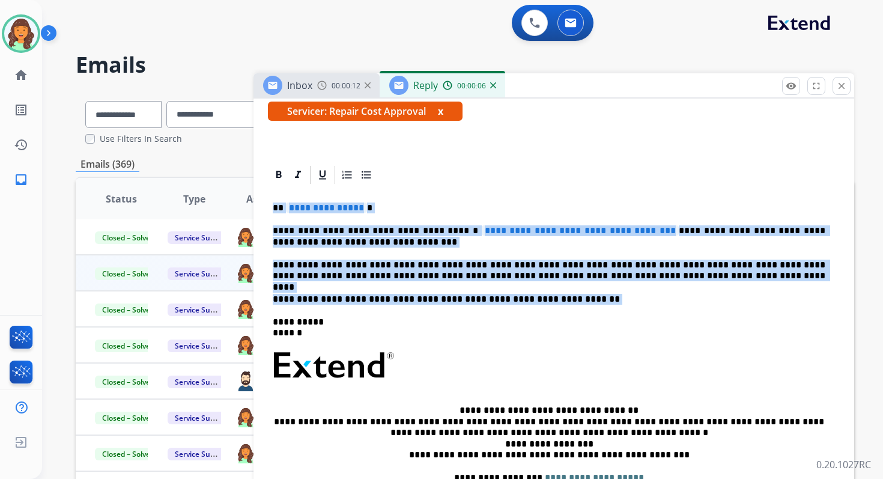 This screenshot has width=883, height=479. Describe the element at coordinates (817, 86) in the screenshot. I see `mat-icon: fullscreen` at that location.